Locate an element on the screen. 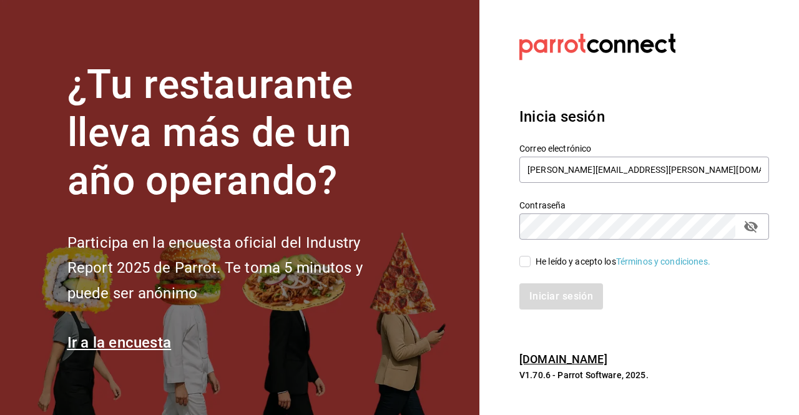 This screenshot has width=799, height=415. label: Contraseña is located at coordinates (644, 205).